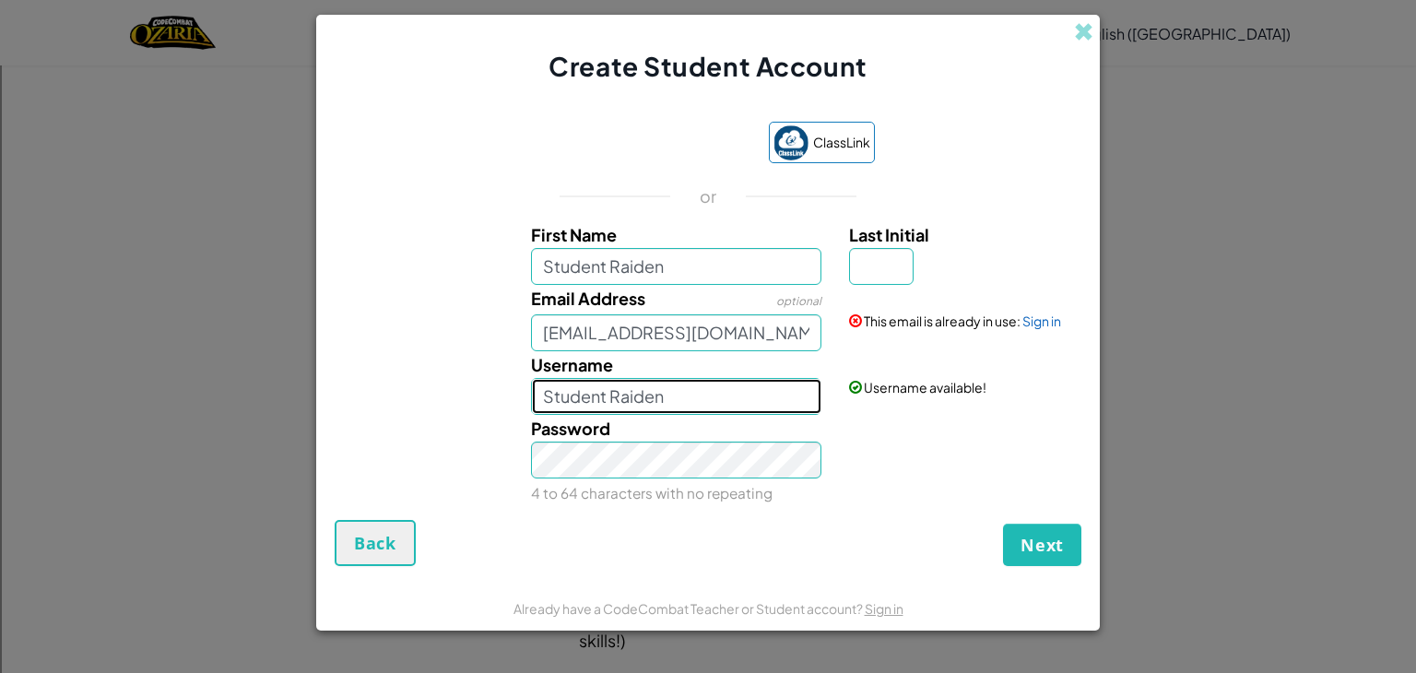 The width and height of the screenshot is (1416, 673). What do you see at coordinates (708, 52) in the screenshot?
I see `div: Sort A > Z` at bounding box center [708, 52].